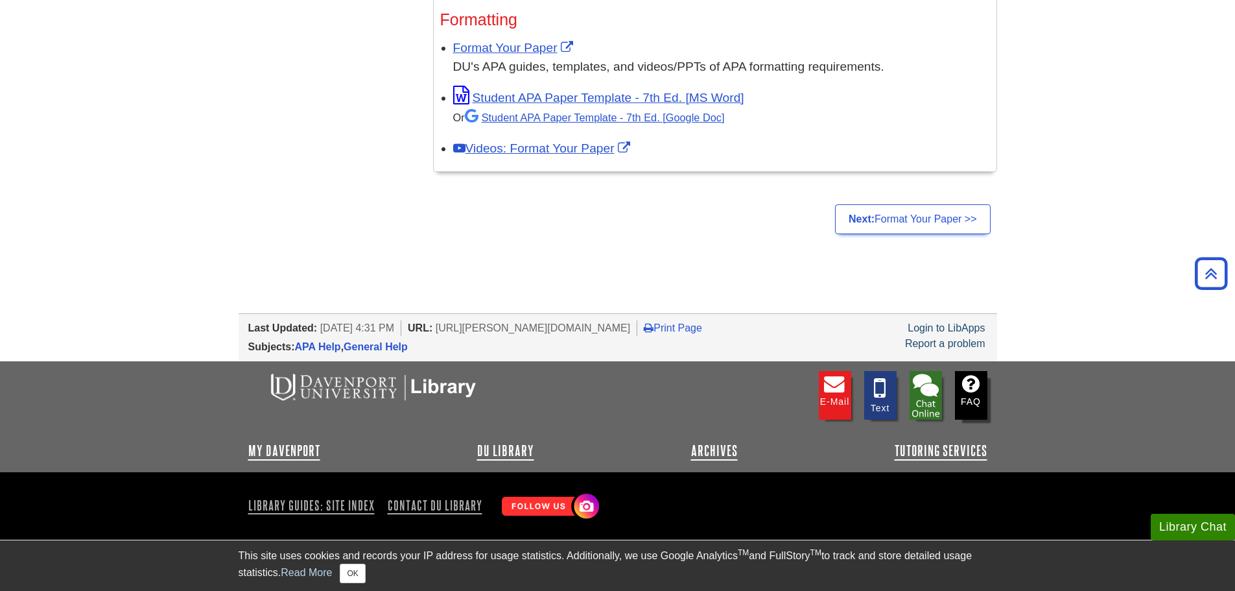 The height and width of the screenshot is (591, 1235). What do you see at coordinates (318, 346) in the screenshot?
I see `a: APA Help` at bounding box center [318, 346].